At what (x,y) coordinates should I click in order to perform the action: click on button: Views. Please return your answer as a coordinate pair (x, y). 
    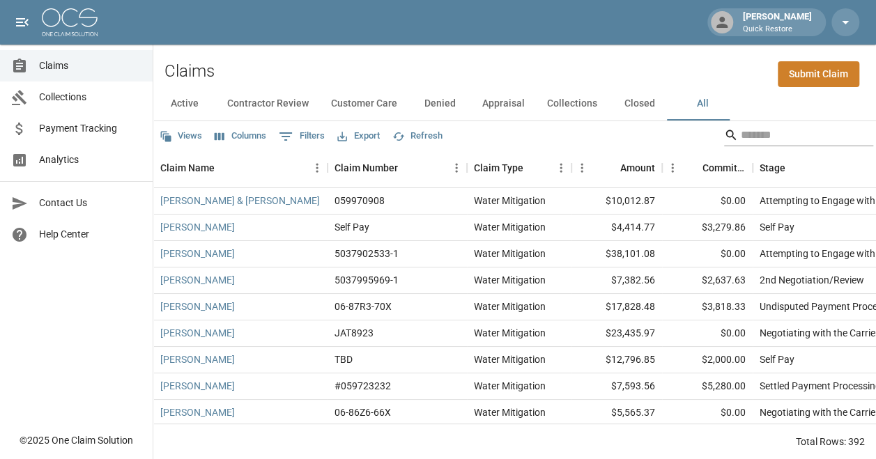
    Looking at the image, I should click on (180, 136).